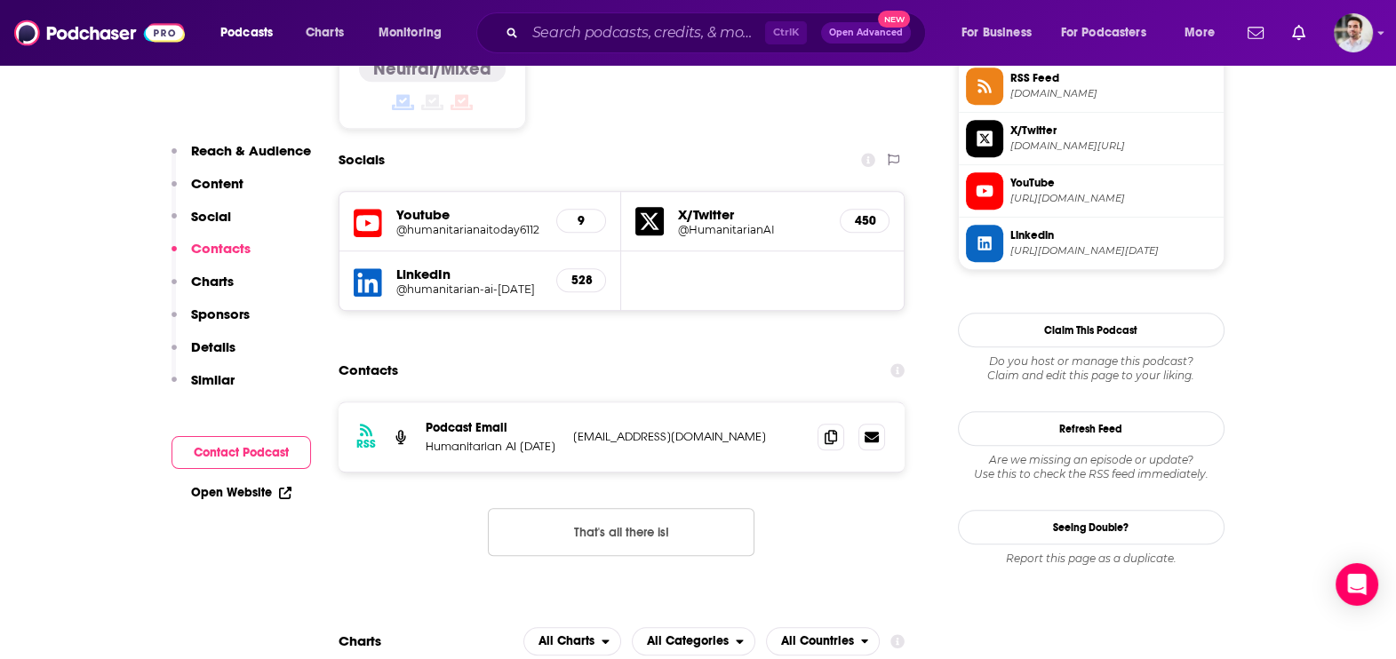 This screenshot has width=1396, height=659. What do you see at coordinates (693, 642) in the screenshot?
I see `h2: Categories` at bounding box center [693, 642].